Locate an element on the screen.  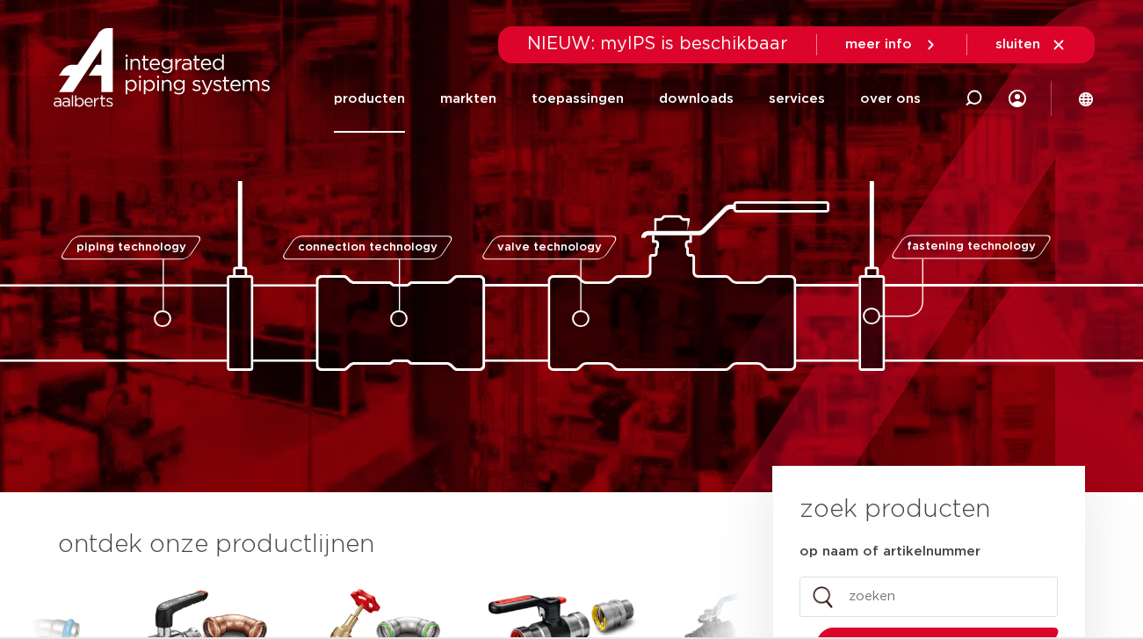
label: op naam of artikelnummer is located at coordinates (890, 552).